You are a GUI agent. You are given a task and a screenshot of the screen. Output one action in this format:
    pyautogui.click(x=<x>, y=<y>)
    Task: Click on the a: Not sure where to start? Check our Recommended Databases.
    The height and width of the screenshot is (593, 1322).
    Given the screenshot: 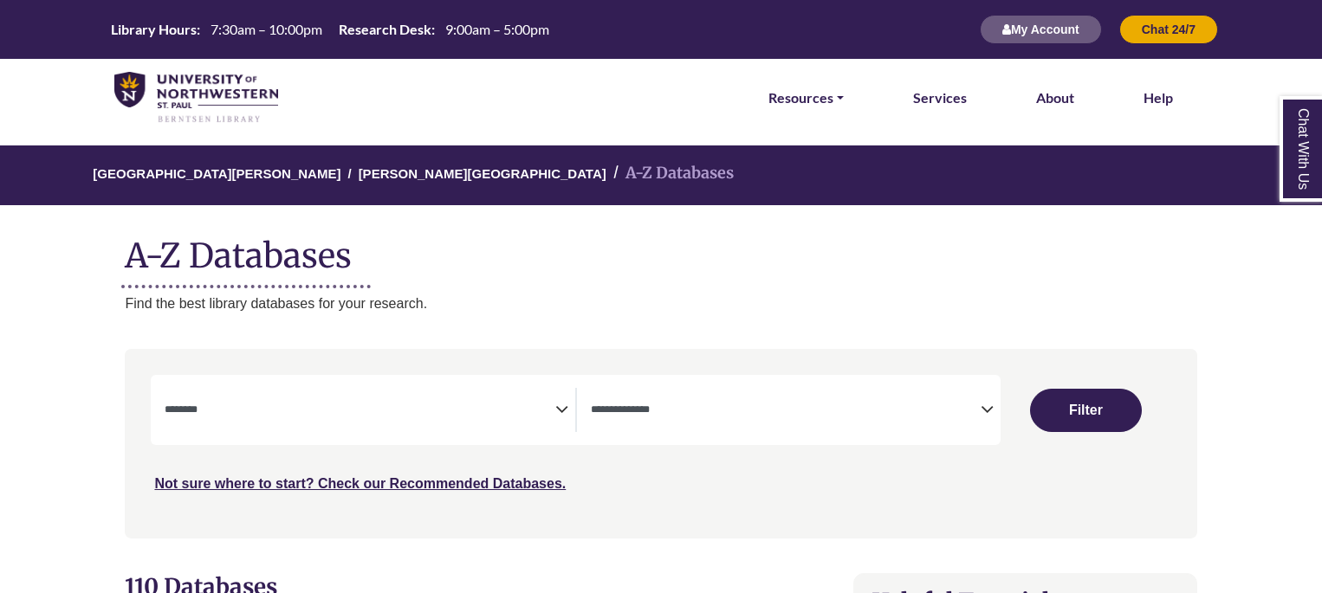 What is the action you would take?
    pyautogui.click(x=359, y=483)
    